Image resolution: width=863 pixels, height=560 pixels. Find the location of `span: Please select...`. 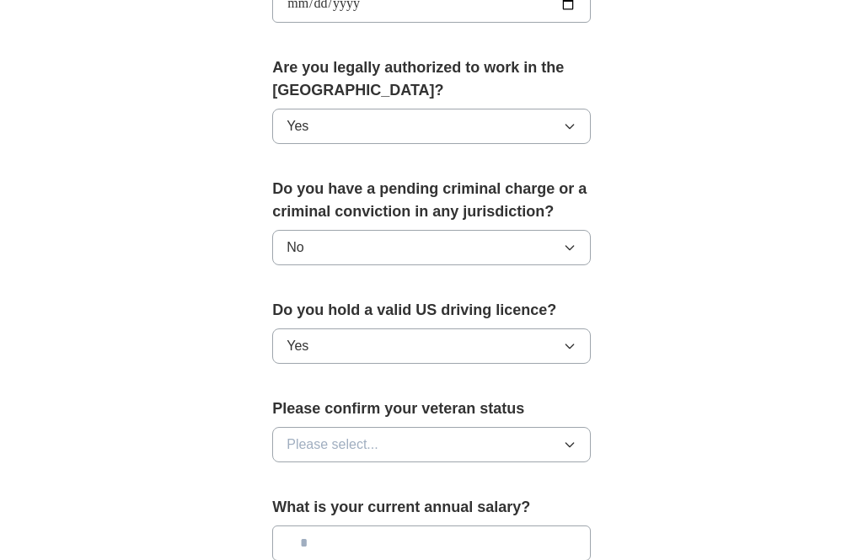

span: Please select... is located at coordinates (332, 445).